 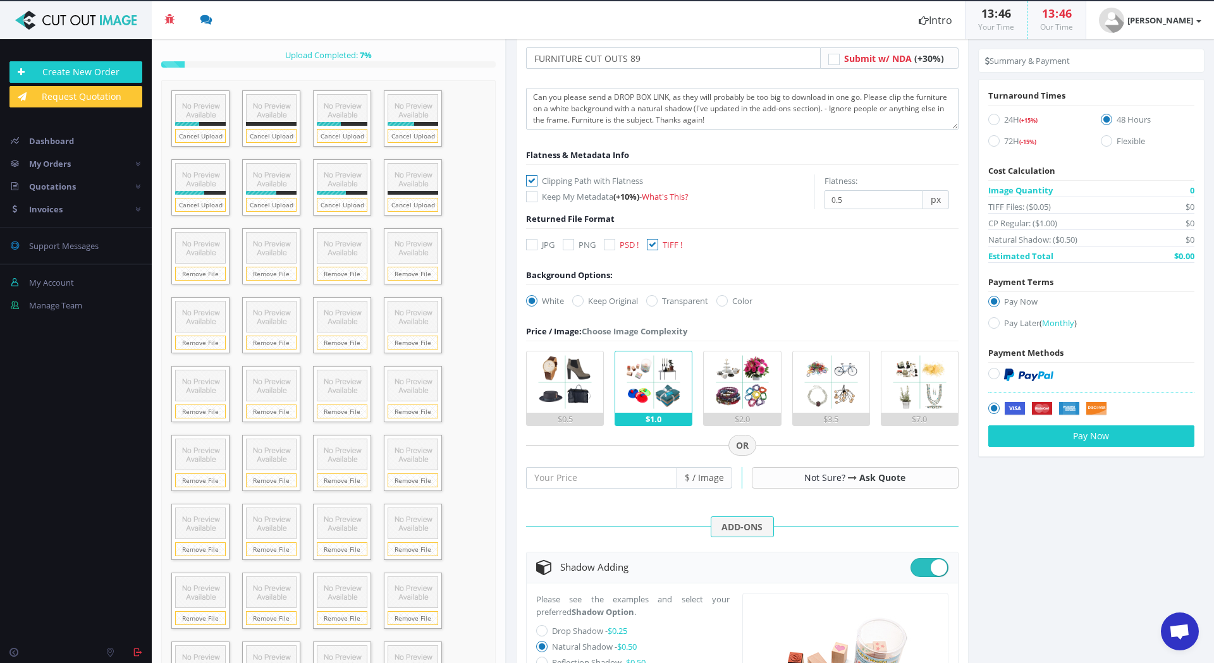 I want to click on span: (+15%), so click(x=1028, y=120).